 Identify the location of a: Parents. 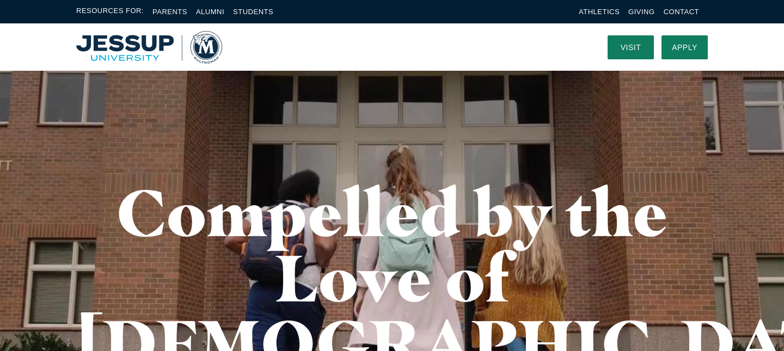
(170, 11).